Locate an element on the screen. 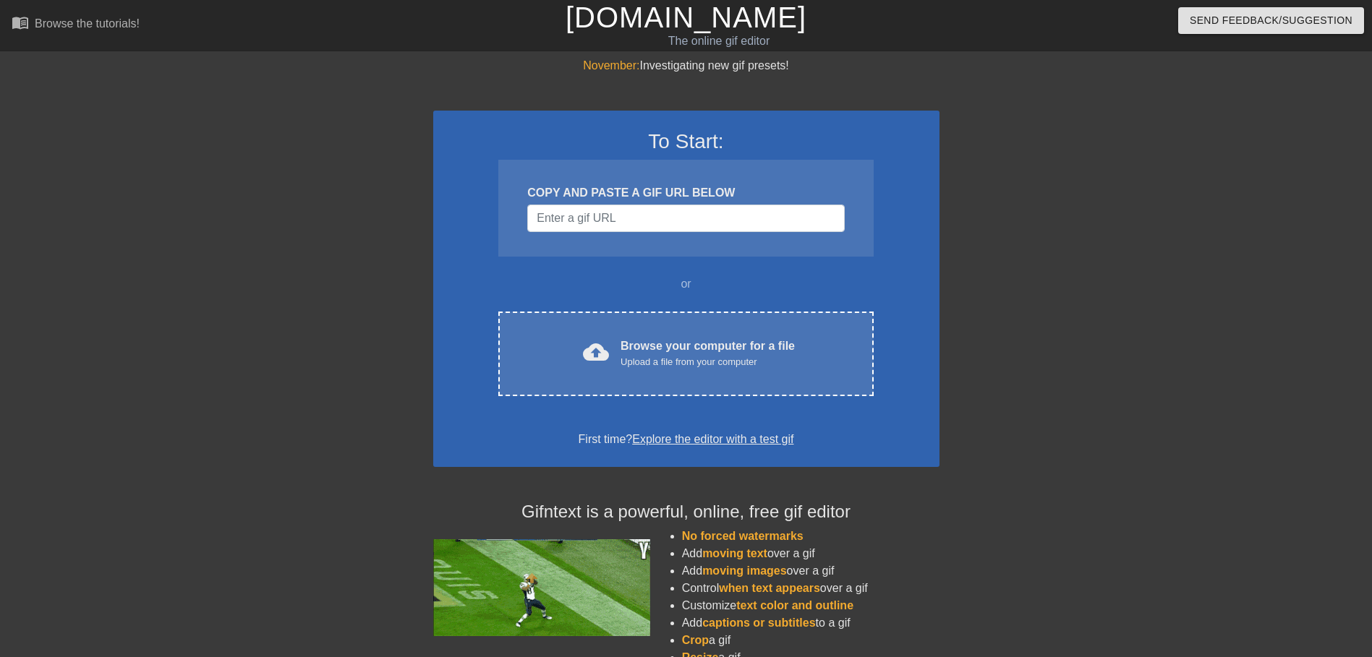  div: The online gif editor is located at coordinates (718, 41).